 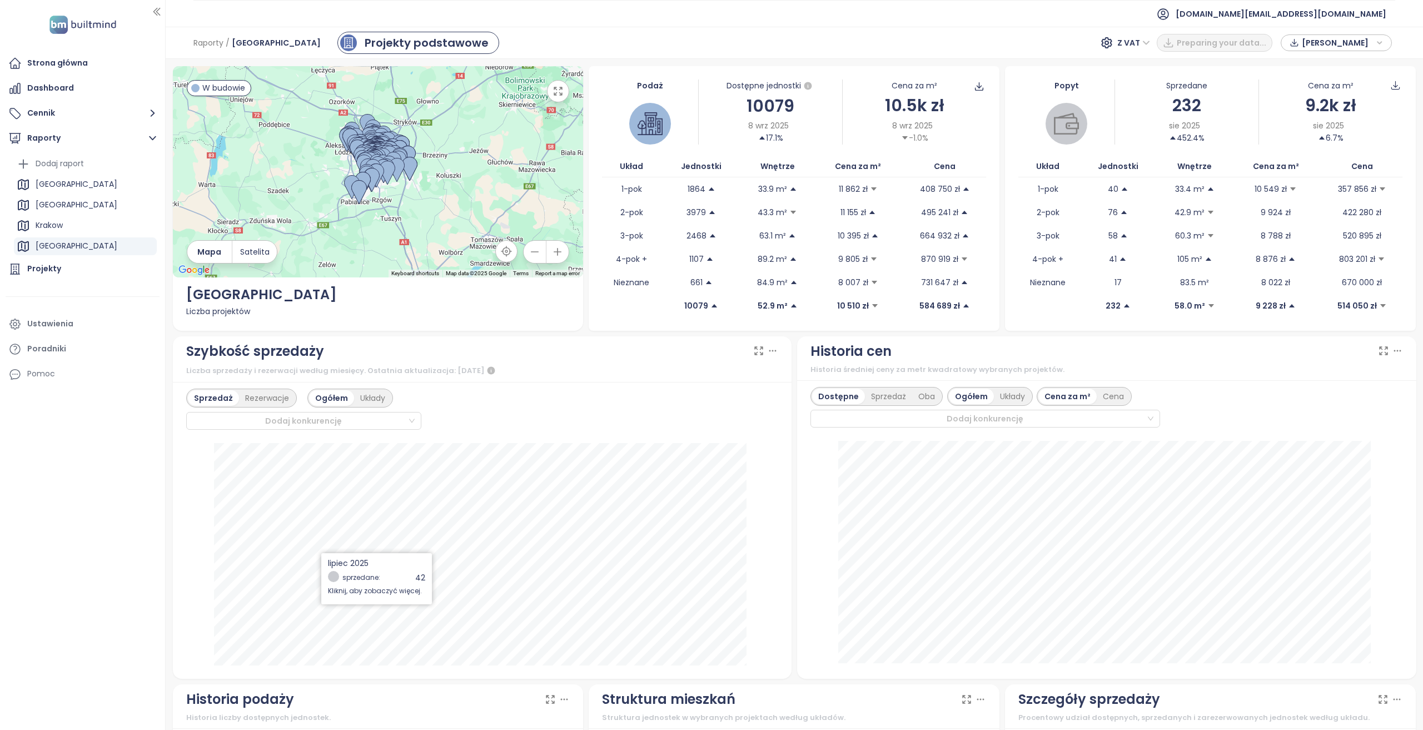 What do you see at coordinates (1271, 306) in the screenshot?
I see `p: 9 228 zł` at bounding box center [1271, 306].